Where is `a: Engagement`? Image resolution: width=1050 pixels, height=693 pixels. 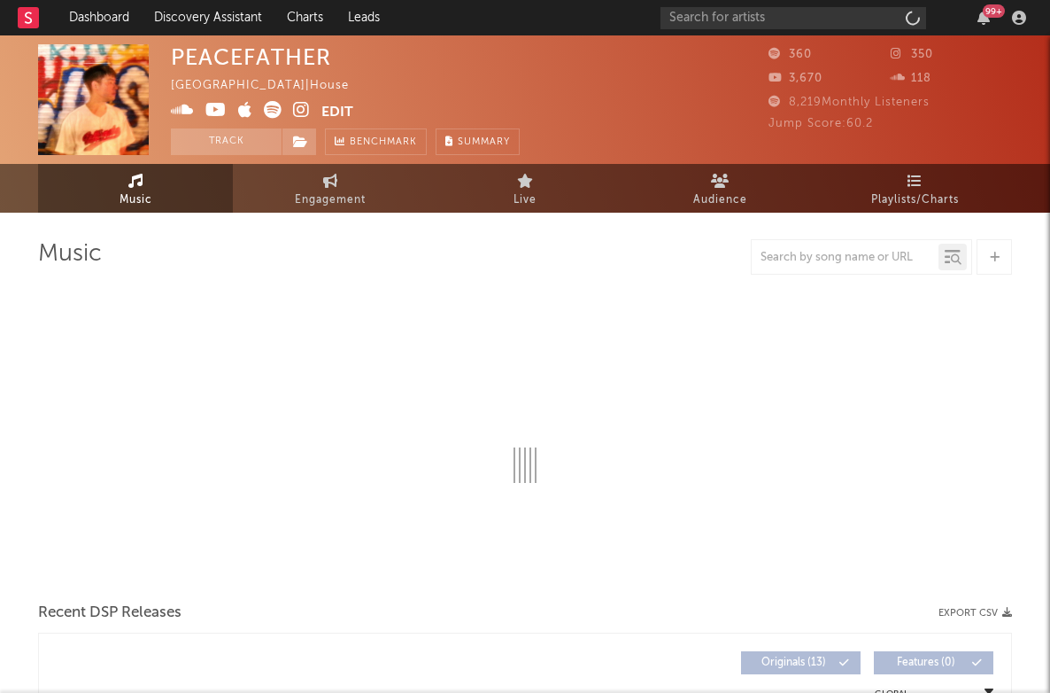 a: Engagement is located at coordinates (330, 188).